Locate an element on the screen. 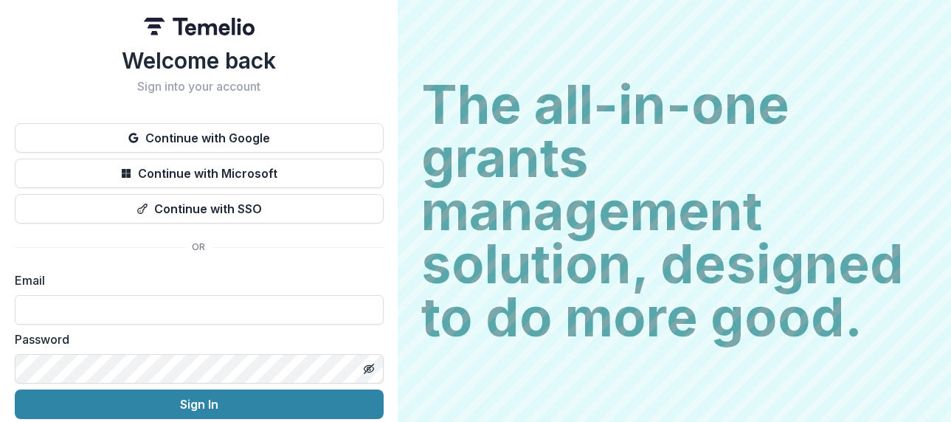 The height and width of the screenshot is (422, 951). button: Toggle password visibility is located at coordinates (369, 369).